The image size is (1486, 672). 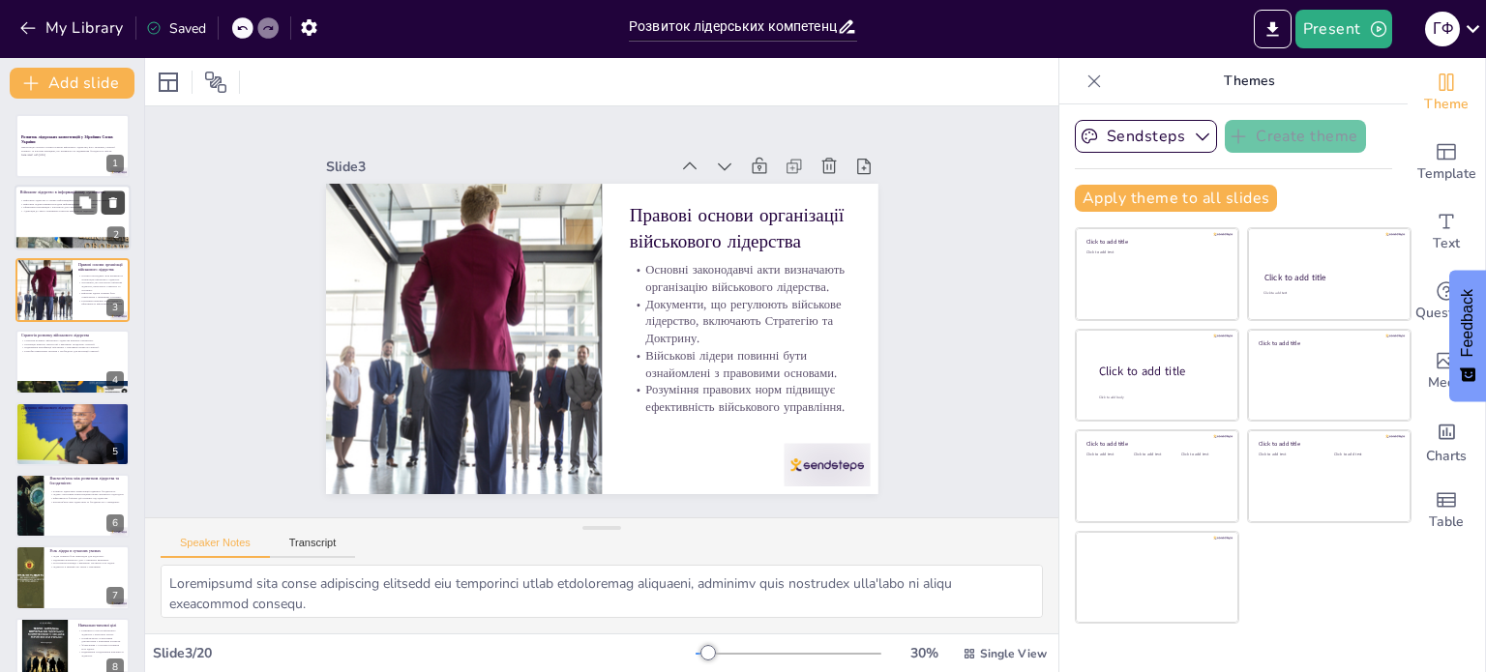 What do you see at coordinates (1295, 136) in the screenshot?
I see `button: Create theme` at bounding box center [1295, 136].